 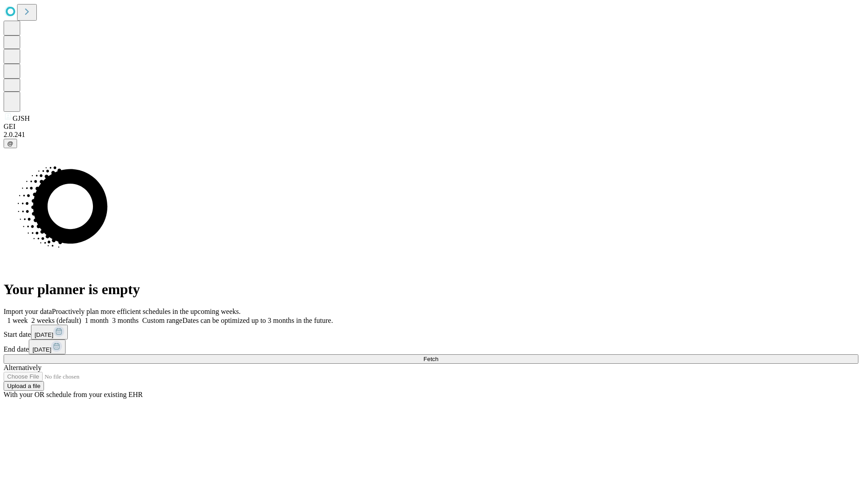 What do you see at coordinates (21, 118) in the screenshot?
I see `span: GJSH` at bounding box center [21, 118].